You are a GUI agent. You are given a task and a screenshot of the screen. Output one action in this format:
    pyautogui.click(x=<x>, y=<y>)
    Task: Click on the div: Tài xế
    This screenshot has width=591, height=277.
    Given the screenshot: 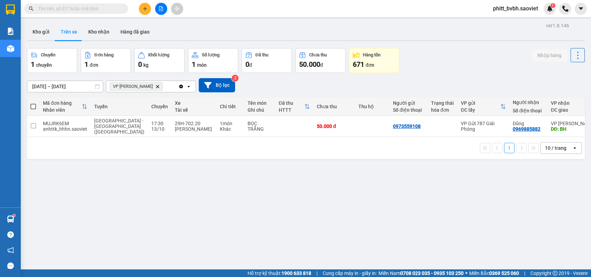 What is the action you would take?
    pyautogui.click(x=194, y=110)
    